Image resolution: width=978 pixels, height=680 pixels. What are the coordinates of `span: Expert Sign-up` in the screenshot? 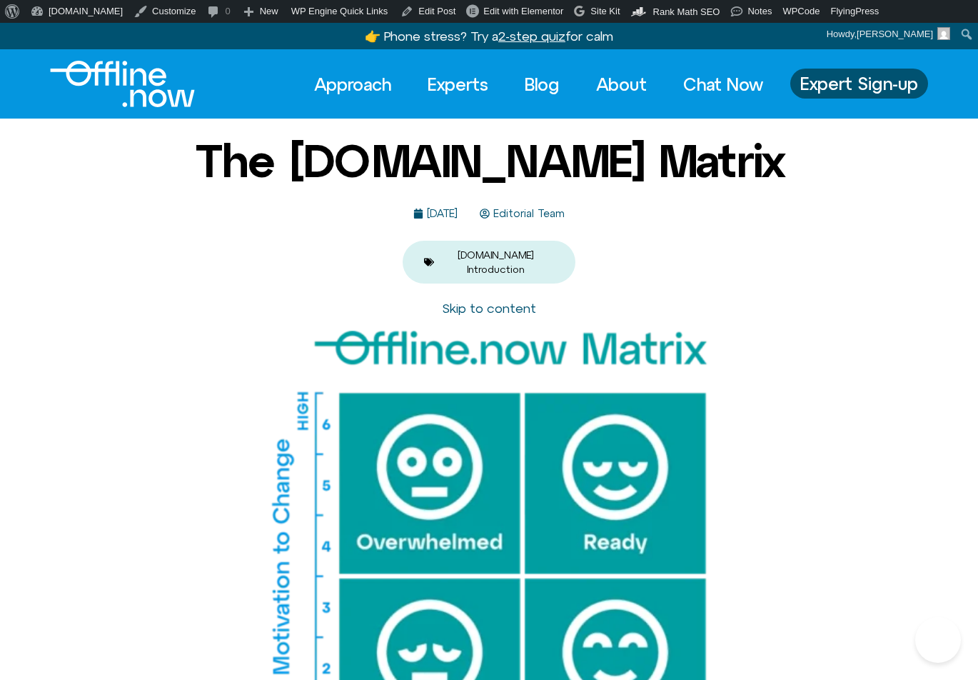 It's located at (859, 84).